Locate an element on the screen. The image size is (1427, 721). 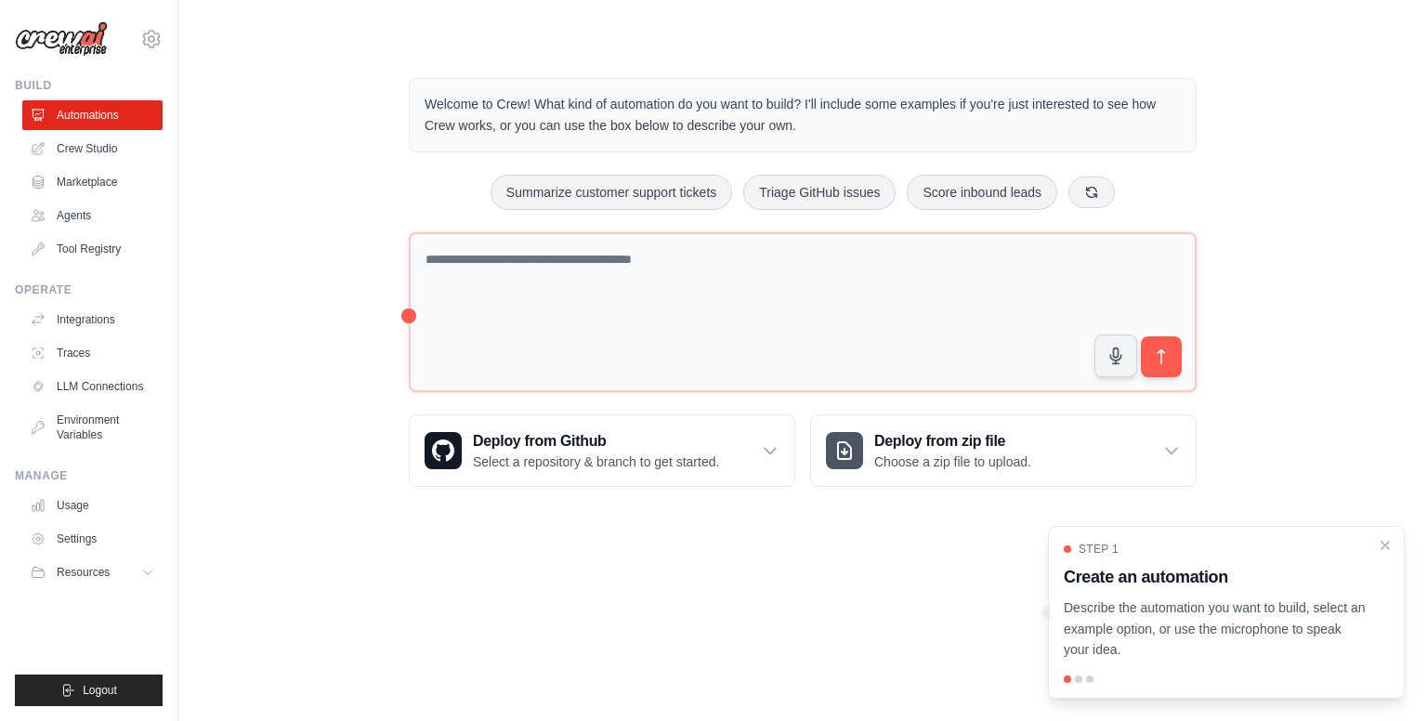
h3: Deploy from zip file is located at coordinates (953, 441).